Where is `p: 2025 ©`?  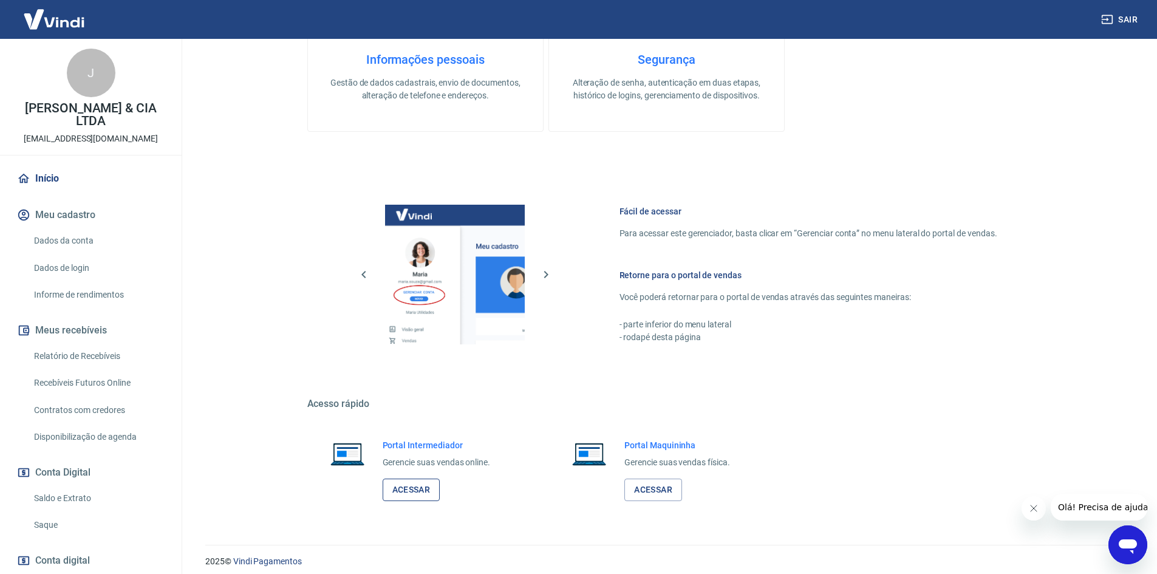 p: 2025 © is located at coordinates (666, 561).